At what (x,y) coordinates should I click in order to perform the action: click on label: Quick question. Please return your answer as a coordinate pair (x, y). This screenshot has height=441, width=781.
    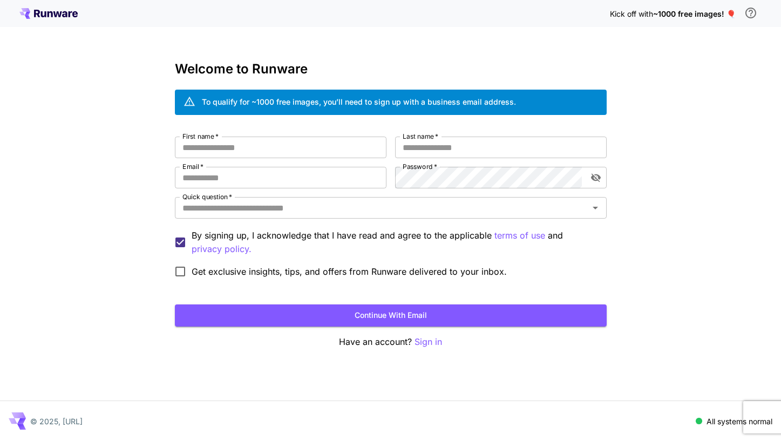
    Looking at the image, I should click on (207, 196).